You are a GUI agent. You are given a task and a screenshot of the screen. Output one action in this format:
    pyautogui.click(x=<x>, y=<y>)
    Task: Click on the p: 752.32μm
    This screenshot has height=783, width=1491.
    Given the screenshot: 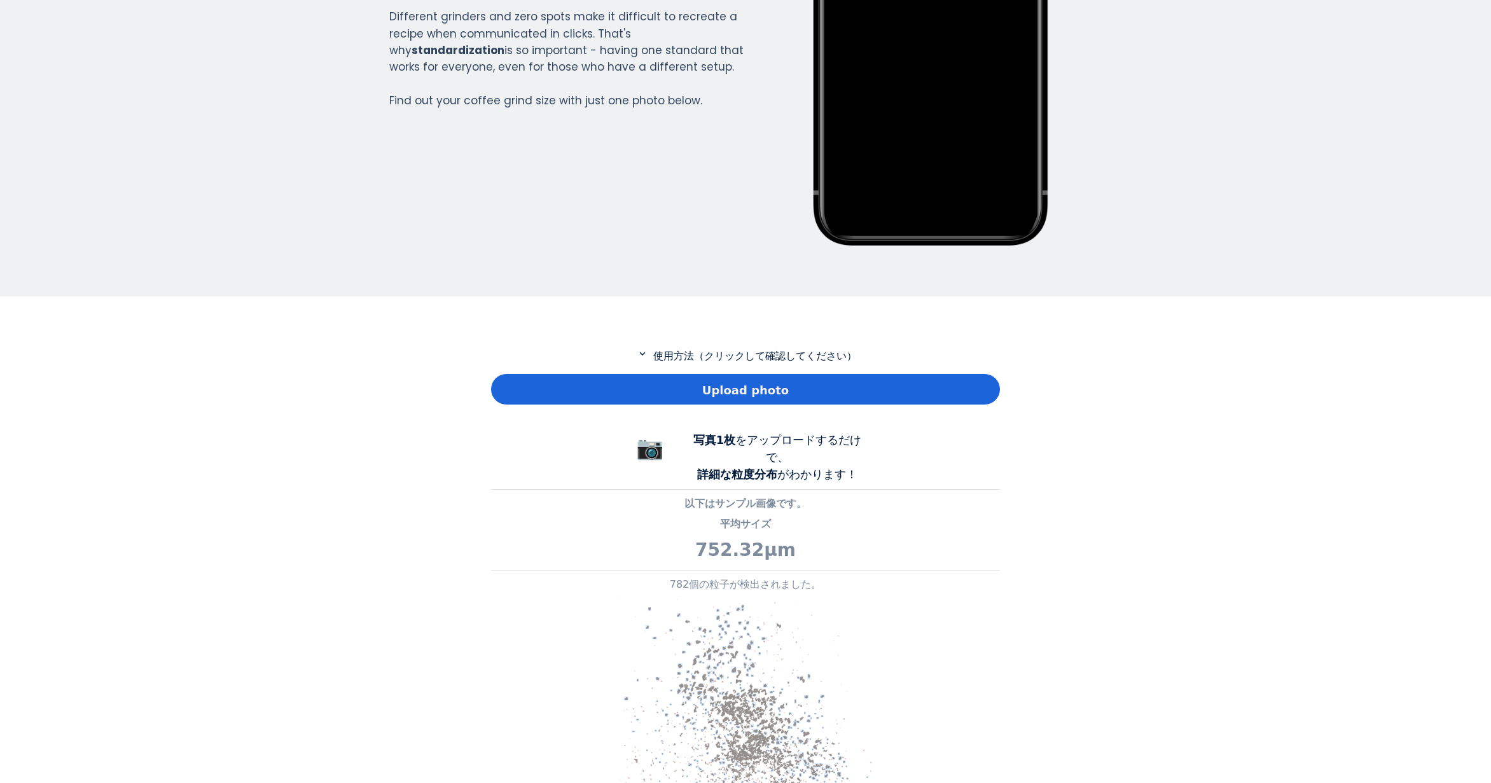 What is the action you would take?
    pyautogui.click(x=745, y=550)
    